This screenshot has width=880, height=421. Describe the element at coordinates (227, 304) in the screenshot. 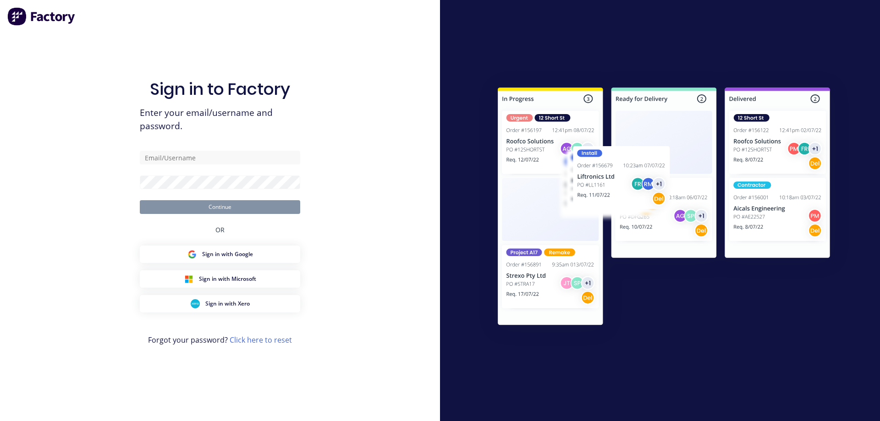

I see `span: Sign in with Xero` at that location.